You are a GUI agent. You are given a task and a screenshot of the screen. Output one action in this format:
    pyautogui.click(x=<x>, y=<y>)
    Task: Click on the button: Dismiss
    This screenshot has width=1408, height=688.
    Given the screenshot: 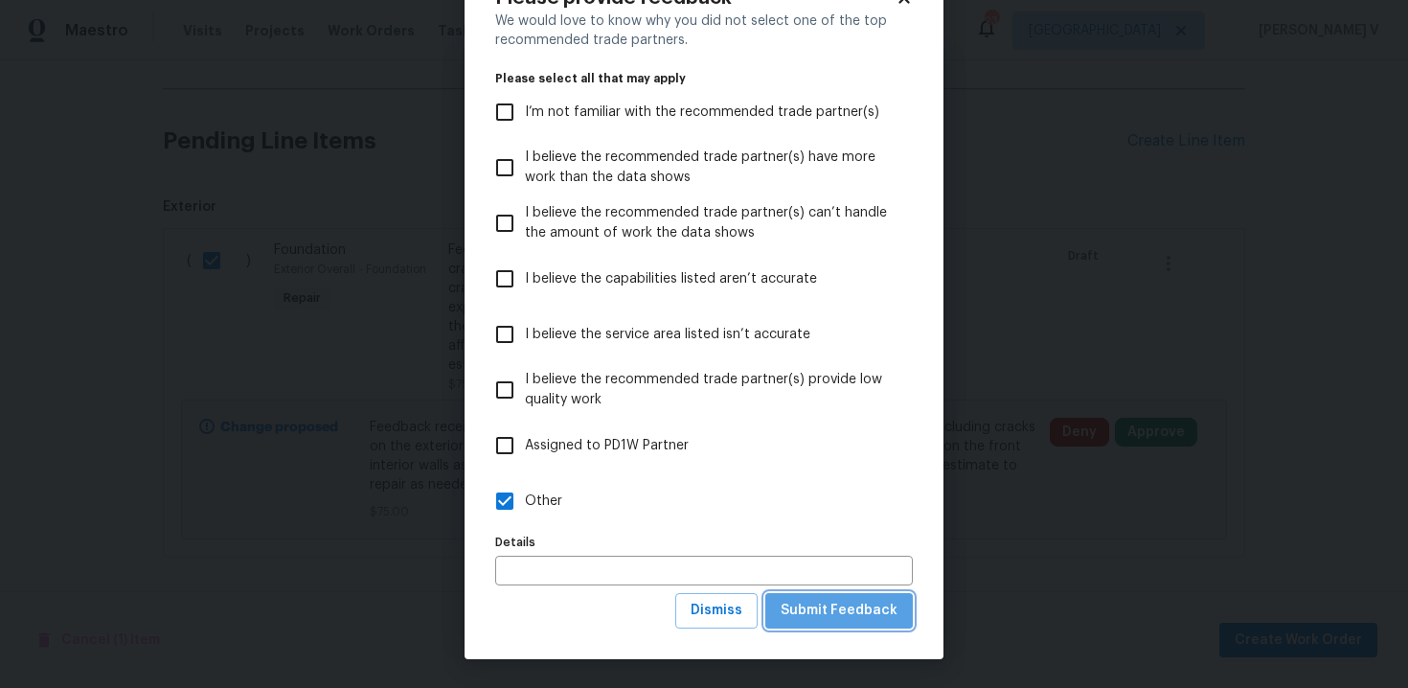 What is the action you would take?
    pyautogui.click(x=716, y=610)
    